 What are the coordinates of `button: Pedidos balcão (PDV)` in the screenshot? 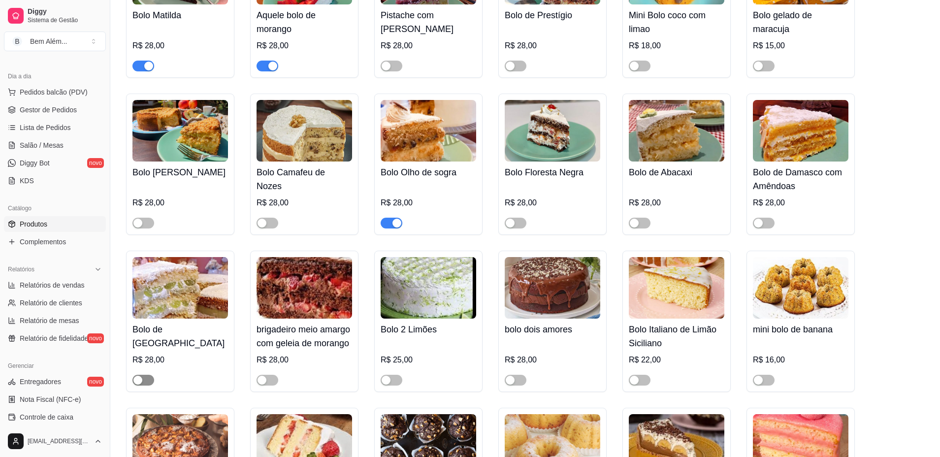 It's located at (55, 92).